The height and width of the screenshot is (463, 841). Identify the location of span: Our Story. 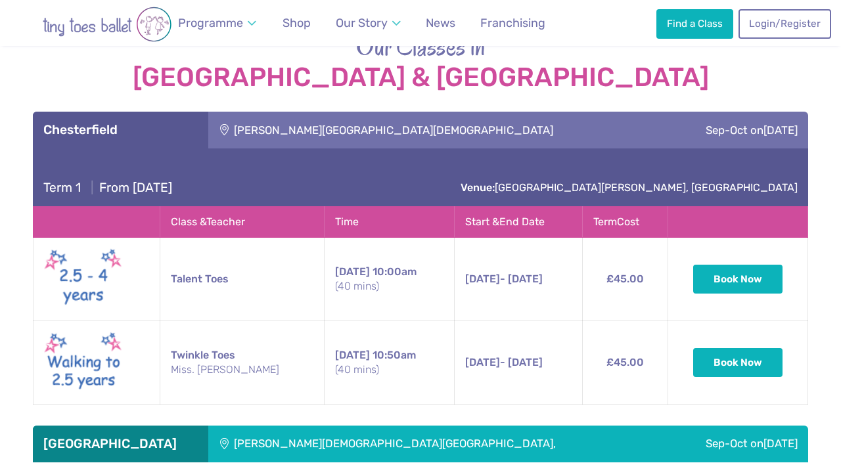
(361, 22).